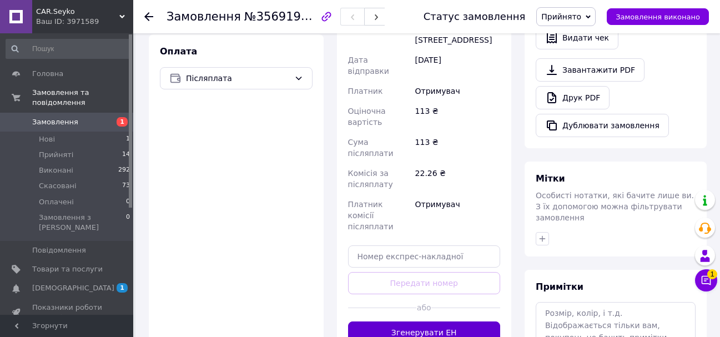 This screenshot has height=337, width=720. I want to click on span: Товари та послуги, so click(67, 269).